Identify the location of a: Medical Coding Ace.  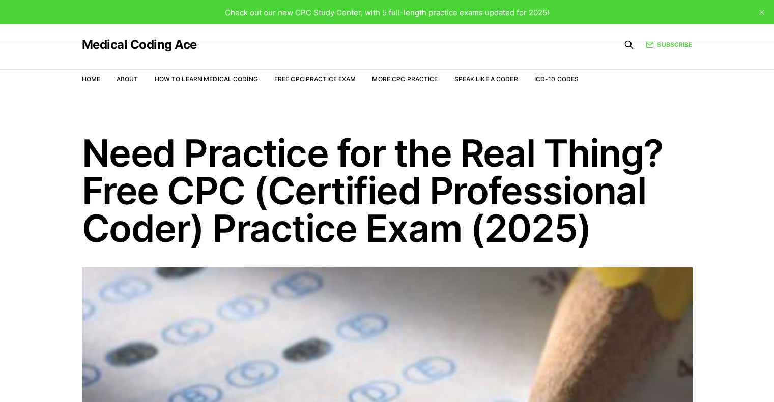
(139, 45).